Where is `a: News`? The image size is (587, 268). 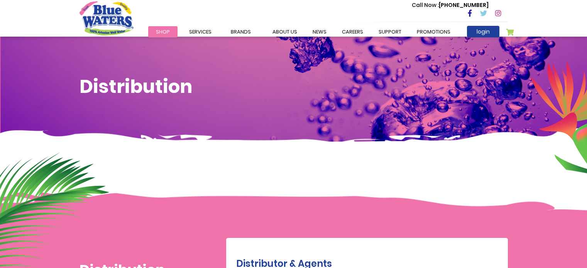
a: News is located at coordinates (320, 32).